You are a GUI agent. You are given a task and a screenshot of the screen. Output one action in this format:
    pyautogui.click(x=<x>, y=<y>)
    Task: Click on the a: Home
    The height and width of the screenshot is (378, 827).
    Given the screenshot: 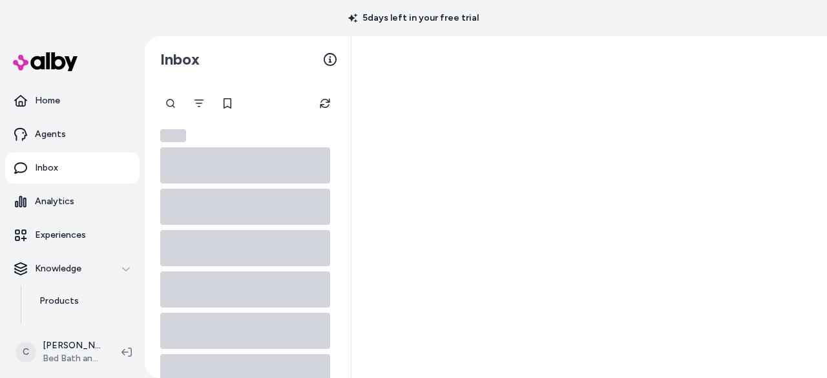 What is the action you would take?
    pyautogui.click(x=72, y=101)
    